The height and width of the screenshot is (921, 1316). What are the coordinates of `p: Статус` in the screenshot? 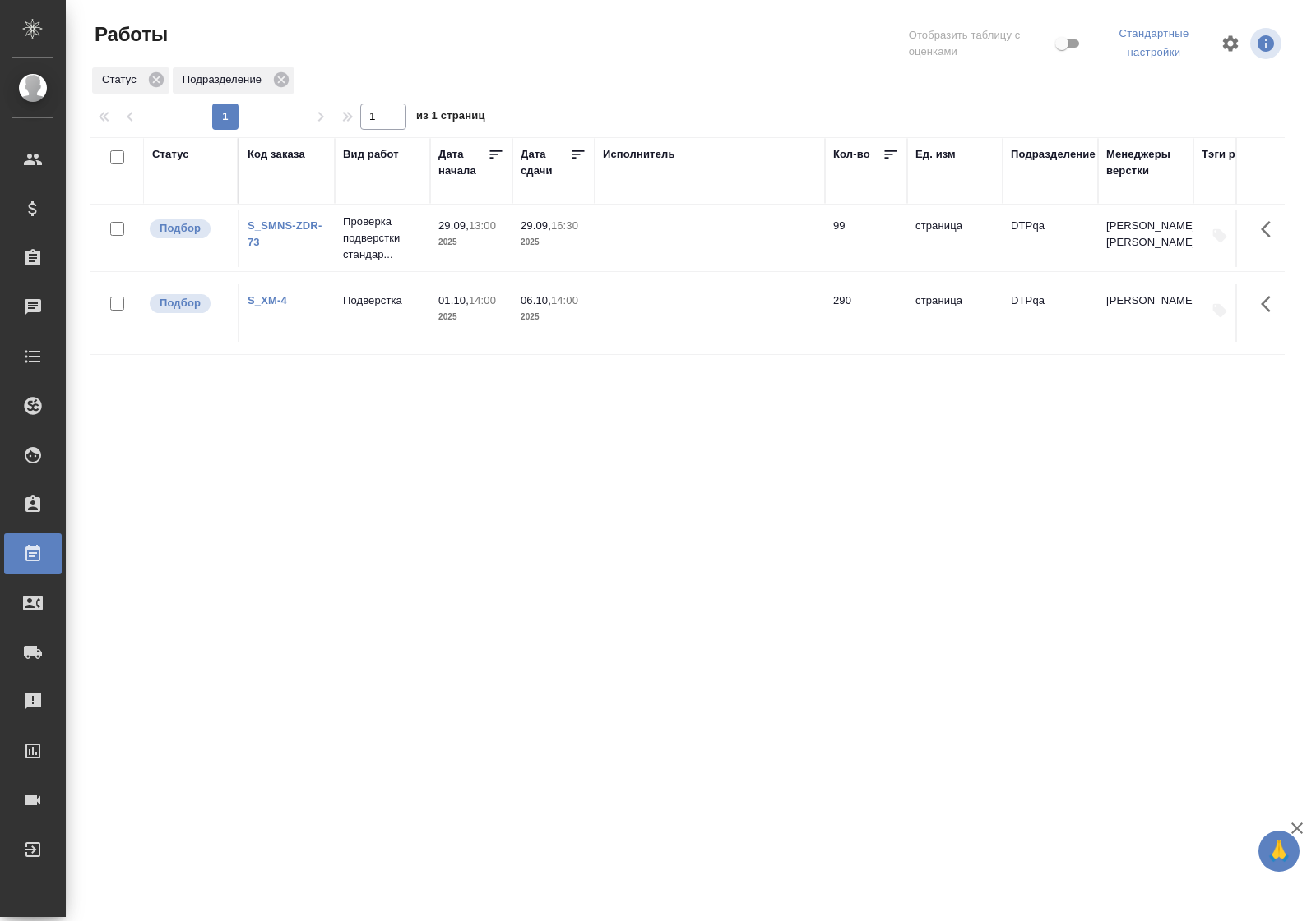 It's located at (121, 80).